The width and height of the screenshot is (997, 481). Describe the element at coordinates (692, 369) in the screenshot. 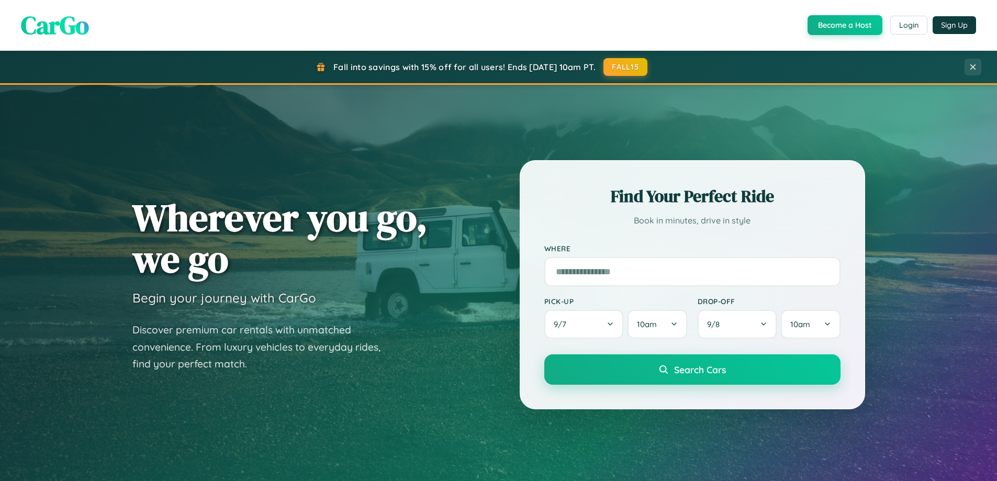

I see `button: Search Cars` at that location.